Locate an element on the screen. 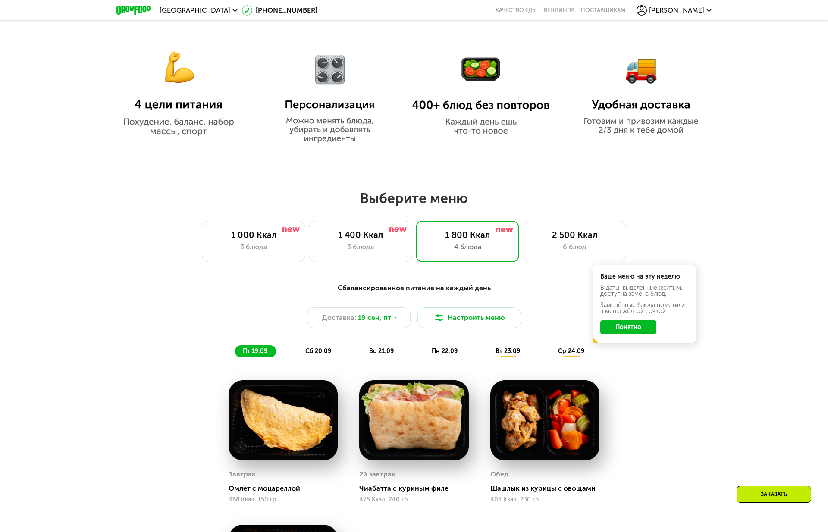 The image size is (828, 532). div: 4 блюда is located at coordinates (467, 247).